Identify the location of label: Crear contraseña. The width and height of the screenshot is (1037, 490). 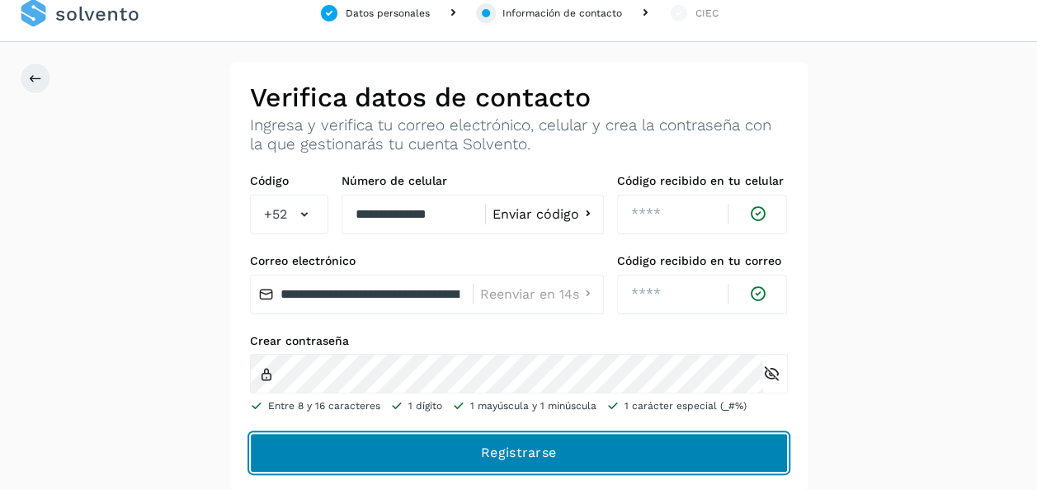
(519, 341).